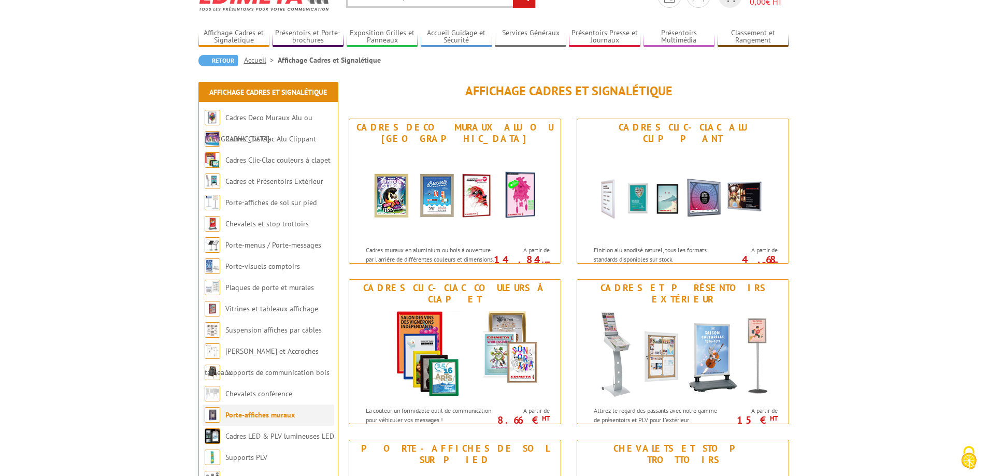  I want to click on a: Présentoirs et Porte-brochures, so click(308, 37).